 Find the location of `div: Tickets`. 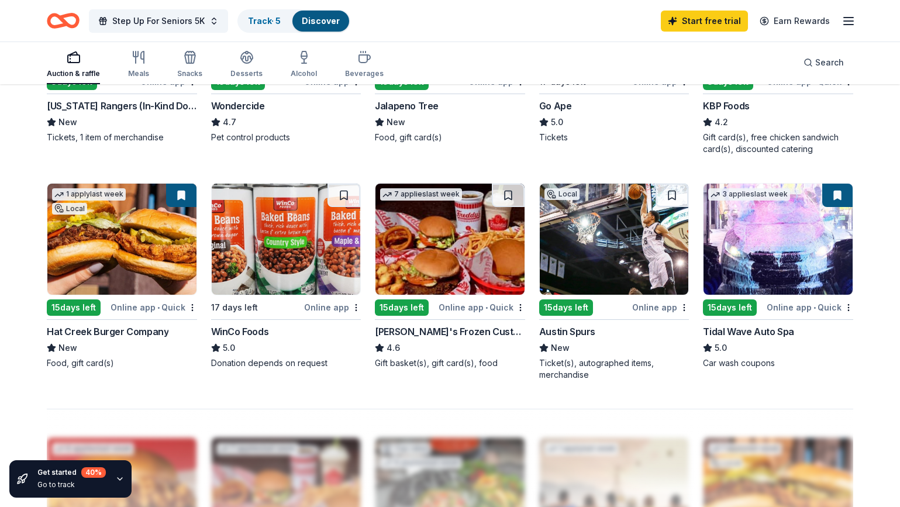

div: Tickets is located at coordinates (614, 137).